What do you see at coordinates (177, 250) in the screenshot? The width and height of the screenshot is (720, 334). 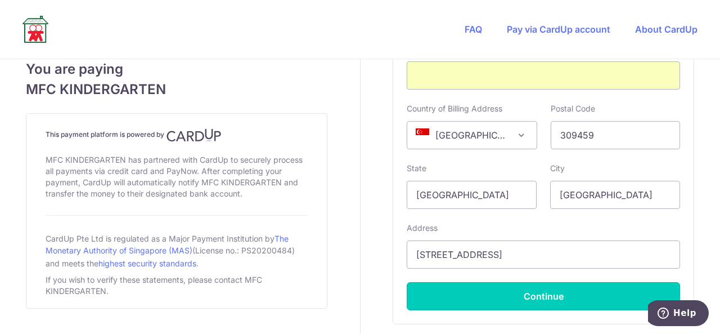 I see `div: CardUp Pte Ltd is regulated as a Major Payment Institution by (License no.: PS20200484) and meets...` at bounding box center [177, 250].